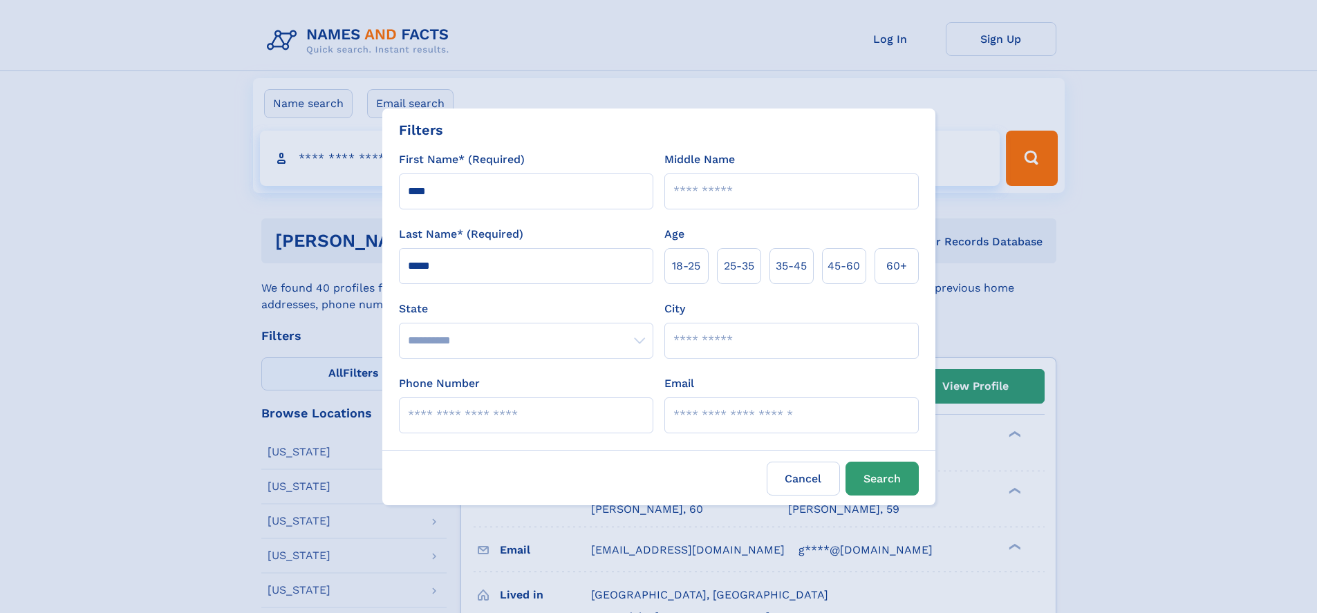  Describe the element at coordinates (699, 160) in the screenshot. I see `label: Middle Name` at that location.